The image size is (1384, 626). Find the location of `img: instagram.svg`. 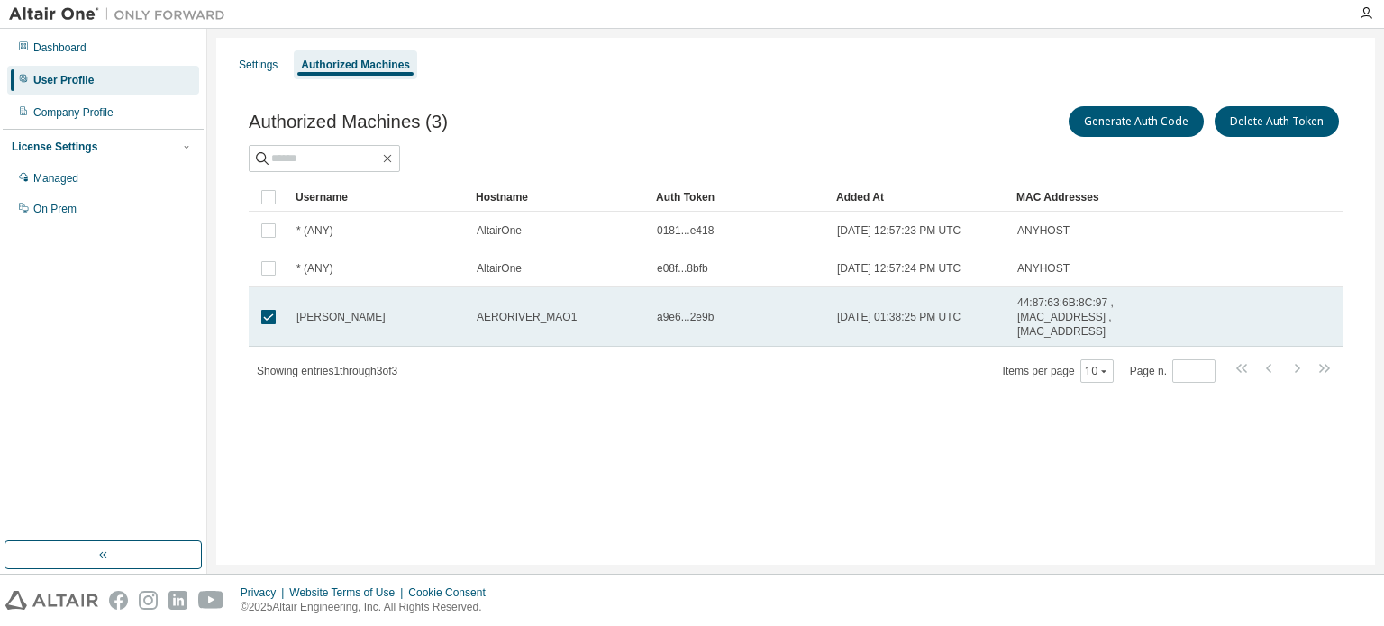

img: instagram.svg is located at coordinates (148, 600).